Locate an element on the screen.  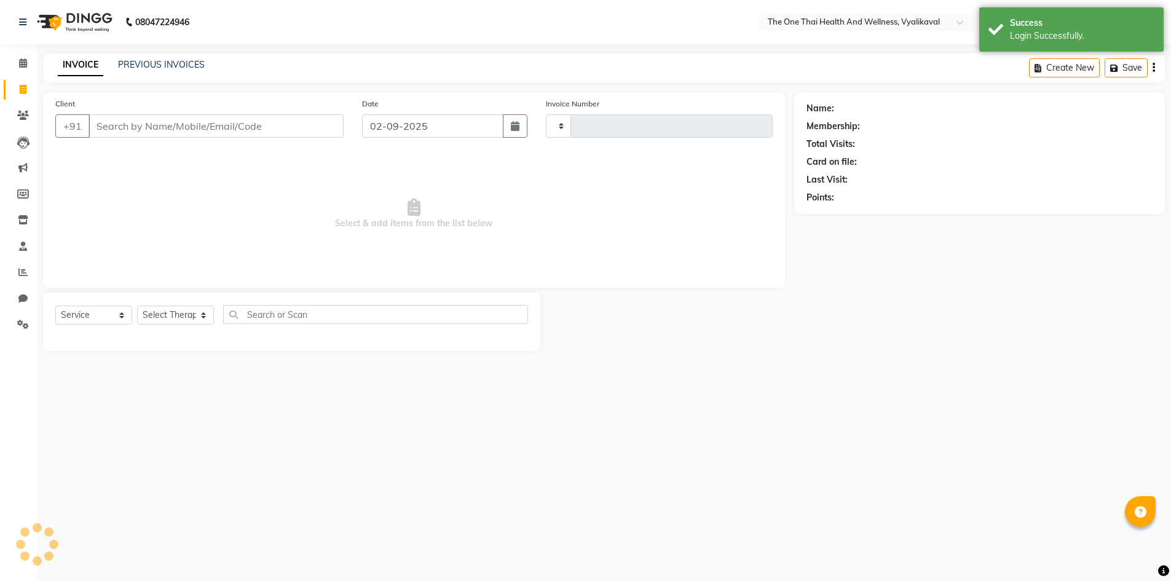
div: Last Visit: is located at coordinates (827, 179).